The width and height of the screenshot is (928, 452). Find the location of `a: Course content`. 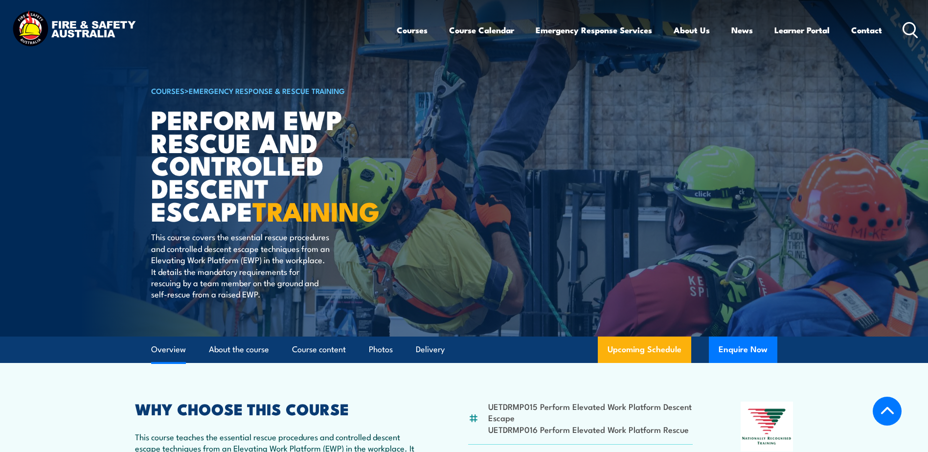

a: Course content is located at coordinates (319, 349).